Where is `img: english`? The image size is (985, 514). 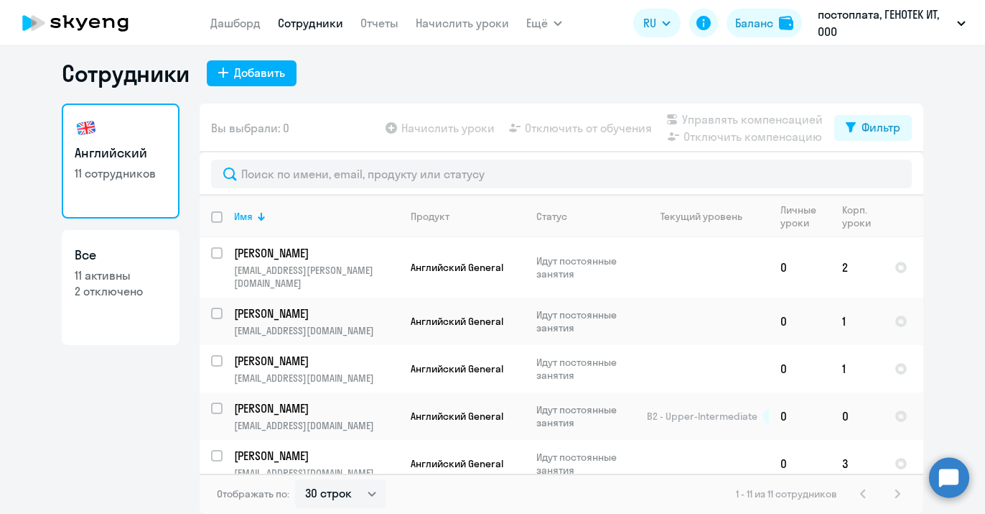
img: english is located at coordinates (86, 128).